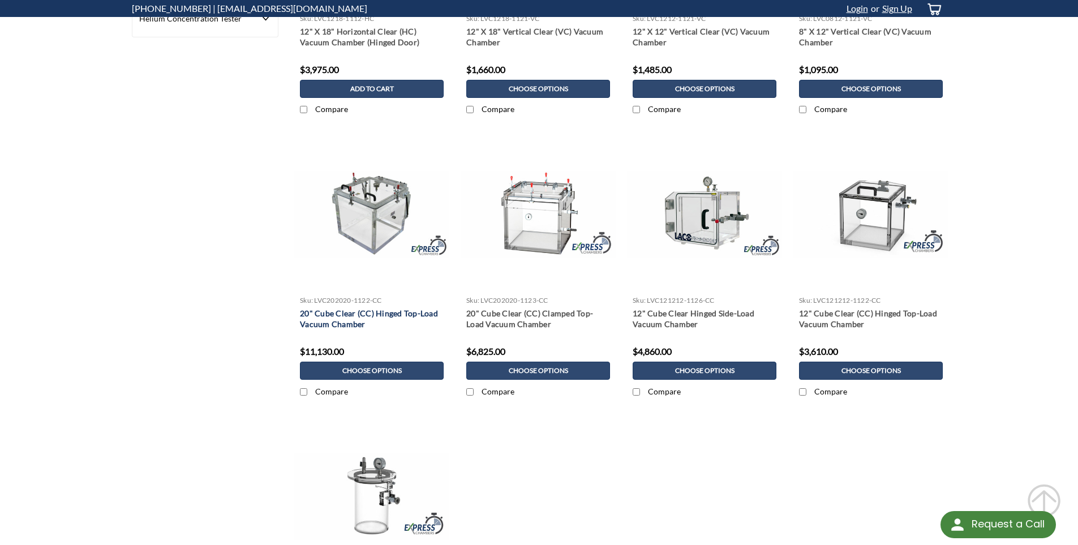  What do you see at coordinates (840, 300) in the screenshot?
I see `a: sku: LVC121212-1122-CC` at bounding box center [840, 300].